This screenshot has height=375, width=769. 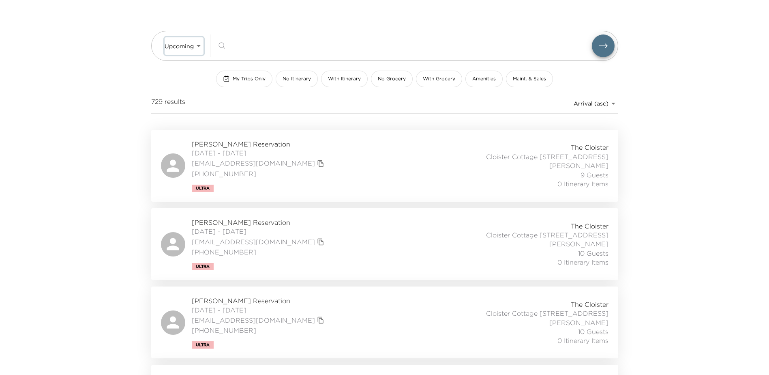 What do you see at coordinates (168, 103) in the screenshot?
I see `span: 729 results` at bounding box center [168, 103].